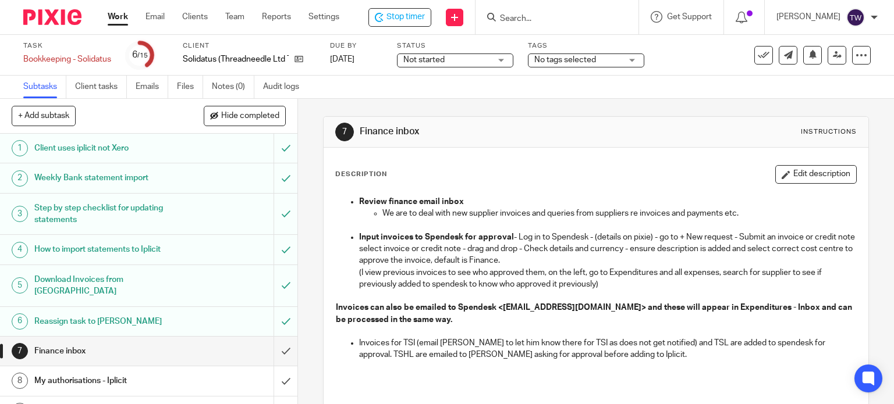 This screenshot has height=404, width=894. Describe the element at coordinates (400, 17) in the screenshot. I see `div: Solidatus (Threadneedle Ltd T/A) - Bookkeeping - Solidatus` at that location.